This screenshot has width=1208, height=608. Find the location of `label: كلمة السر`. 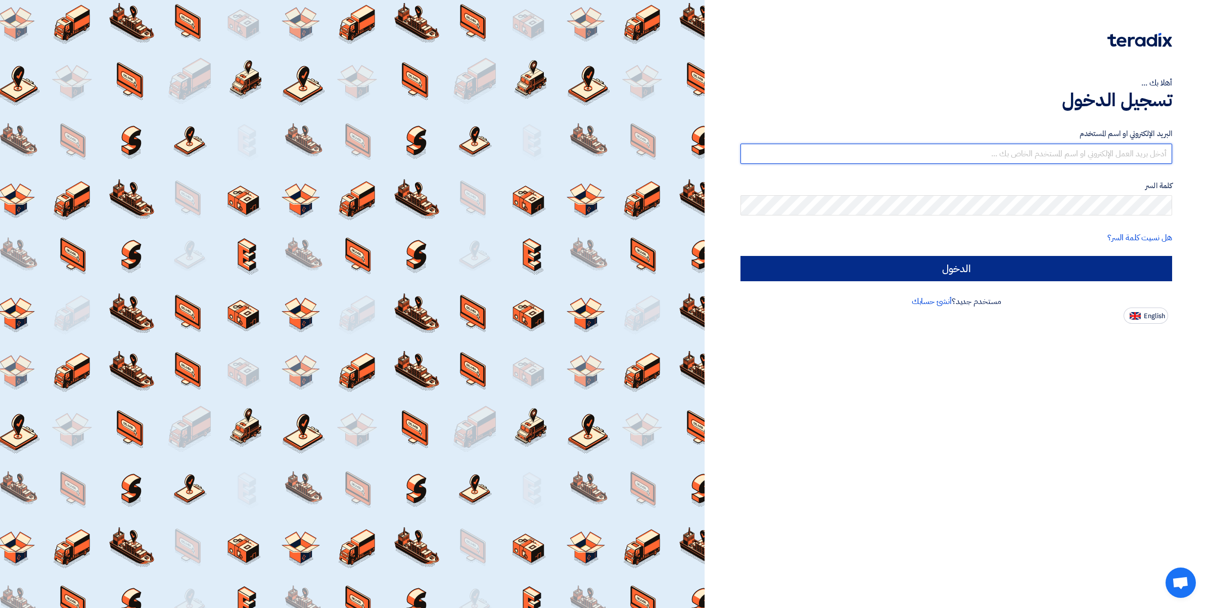

label: كلمة السر is located at coordinates (957, 186).